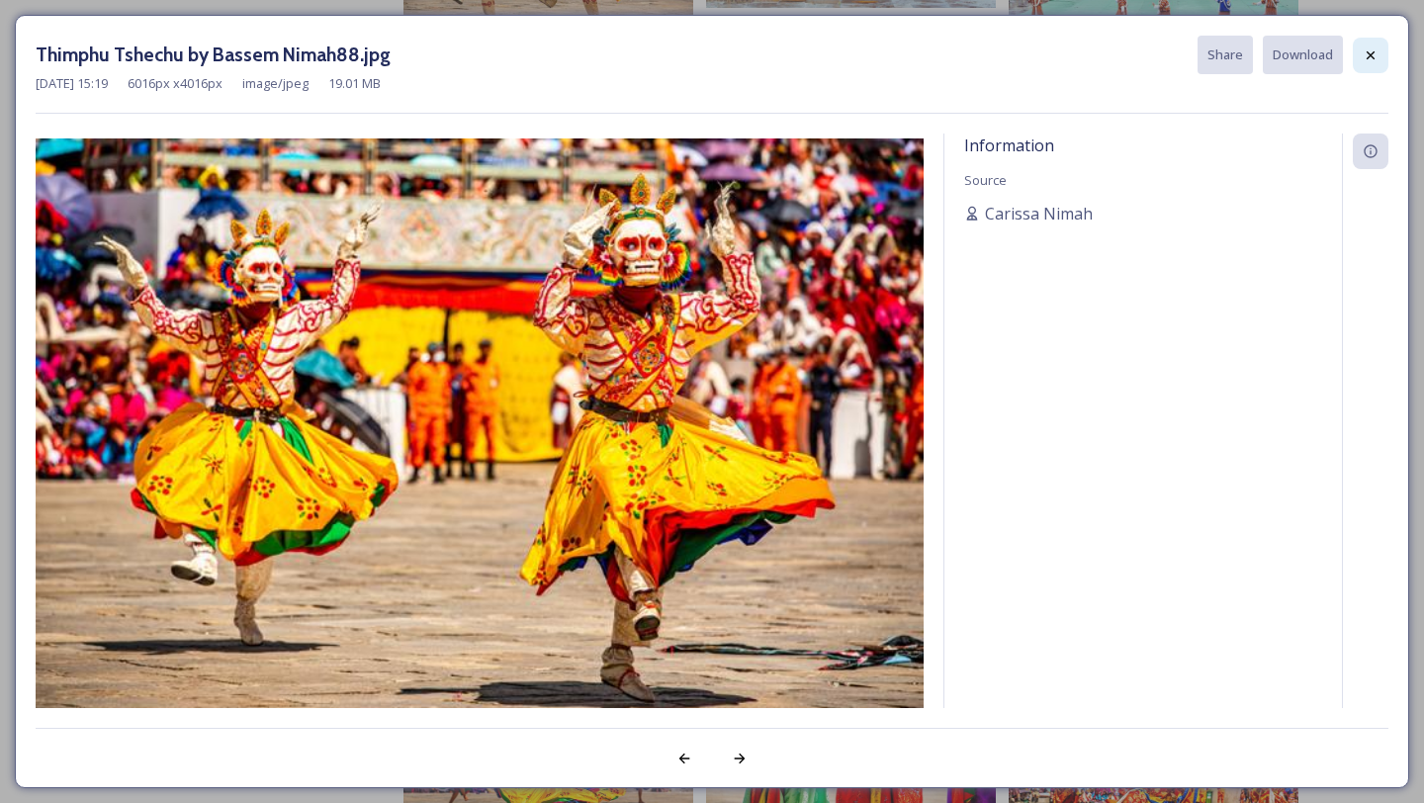 The height and width of the screenshot is (803, 1424). I want to click on span: Carissa Nimah, so click(1038, 214).